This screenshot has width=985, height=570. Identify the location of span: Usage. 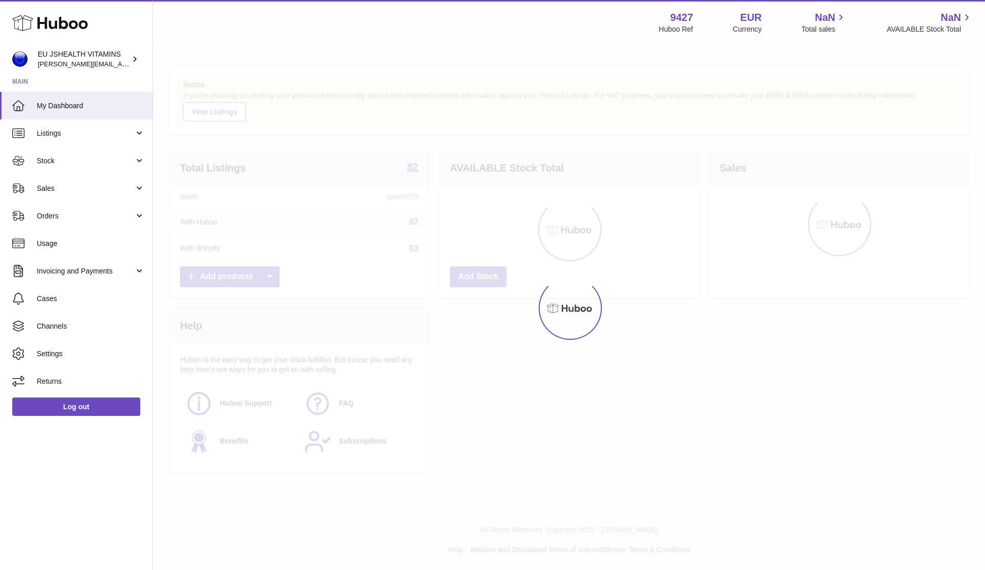
(91, 243).